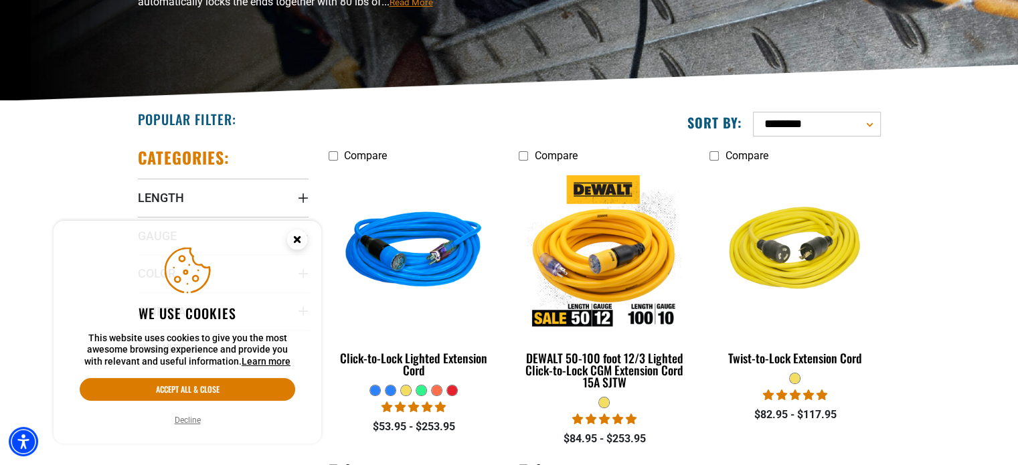 Image resolution: width=1018 pixels, height=465 pixels. I want to click on button: Accept all & close, so click(187, 390).